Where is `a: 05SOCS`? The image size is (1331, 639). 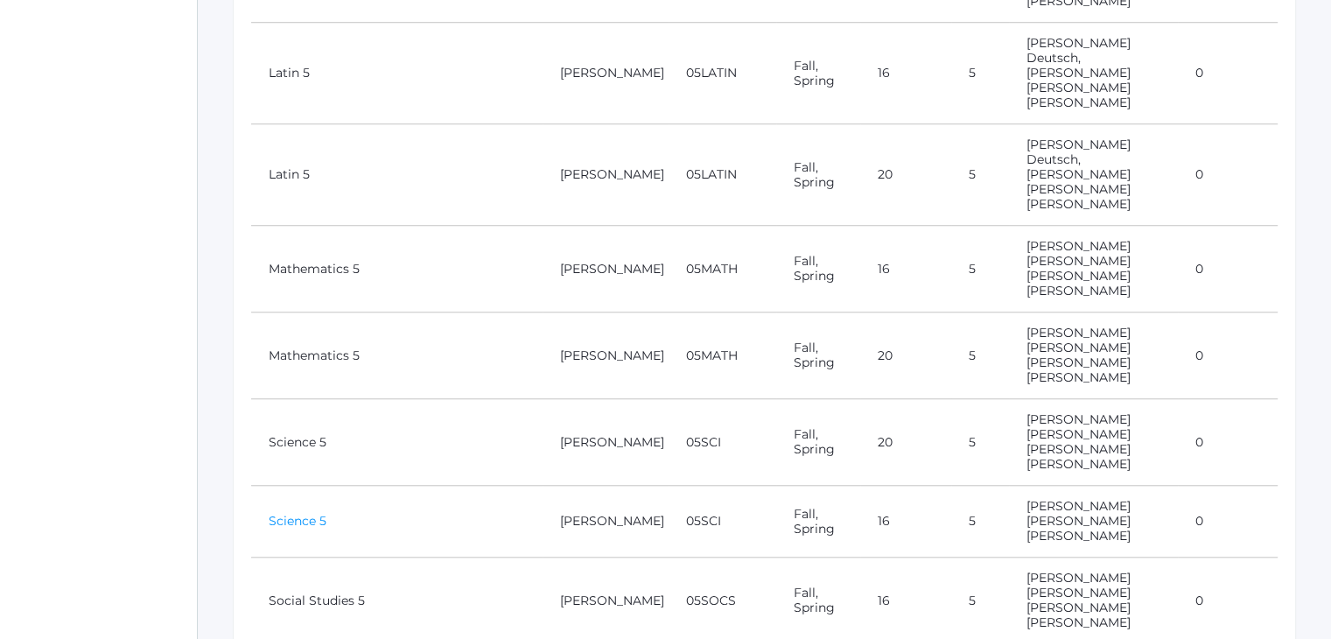
a: 05SOCS is located at coordinates (710, 600).